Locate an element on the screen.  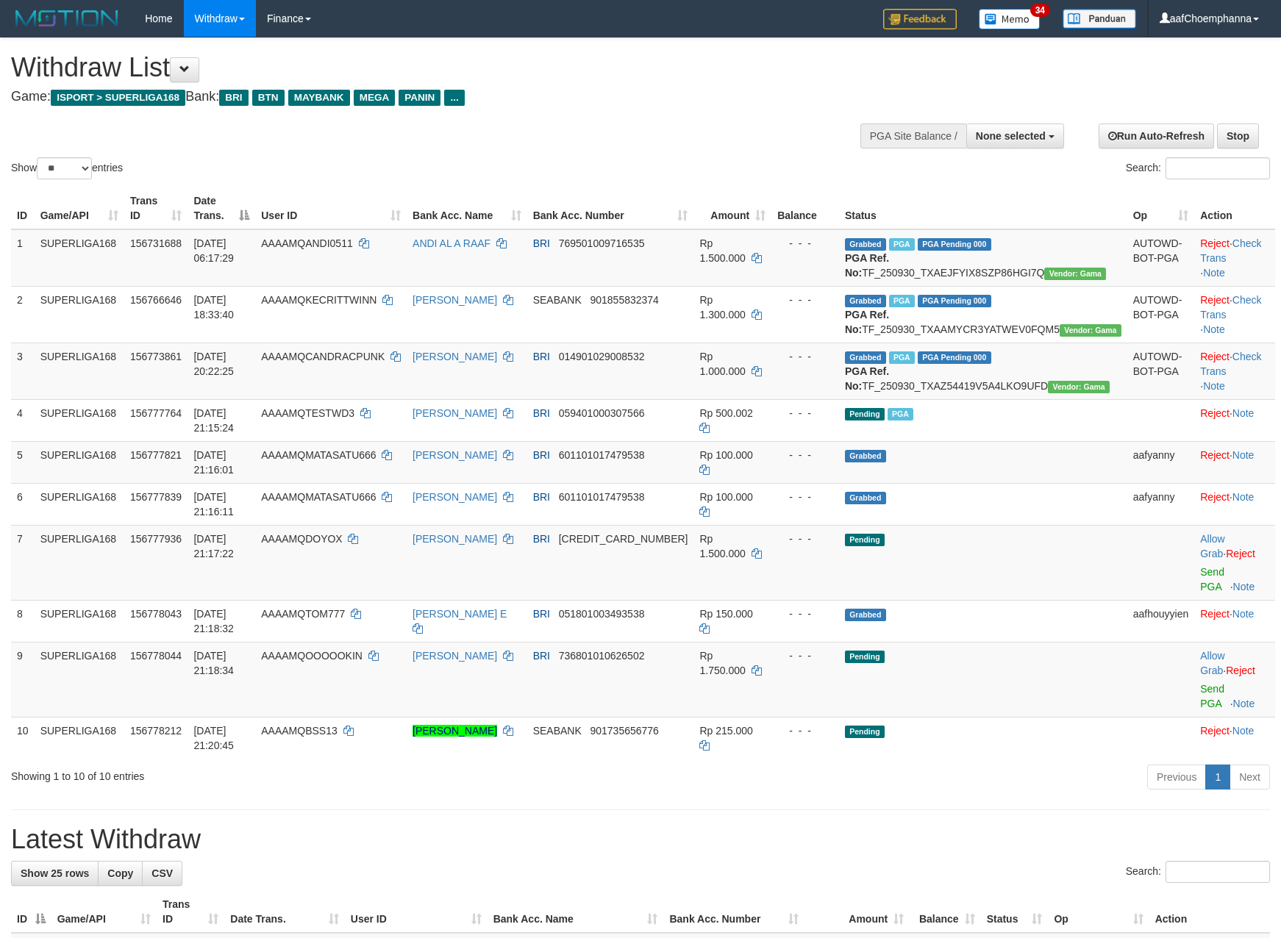
span: Marked by aafheankoy is located at coordinates (902, 301).